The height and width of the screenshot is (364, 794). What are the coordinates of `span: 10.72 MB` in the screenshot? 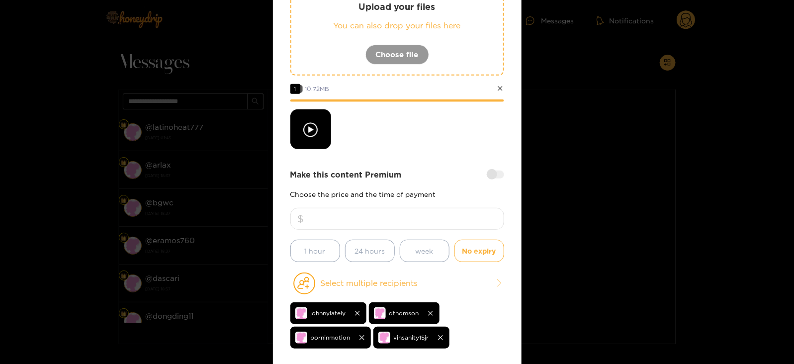 It's located at (317, 89).